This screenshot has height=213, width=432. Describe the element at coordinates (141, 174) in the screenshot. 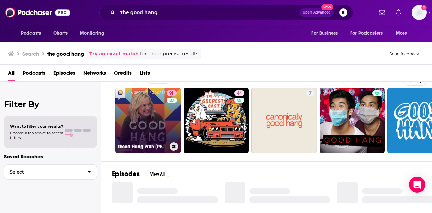

I see `a: EpisodesView All` at that location.